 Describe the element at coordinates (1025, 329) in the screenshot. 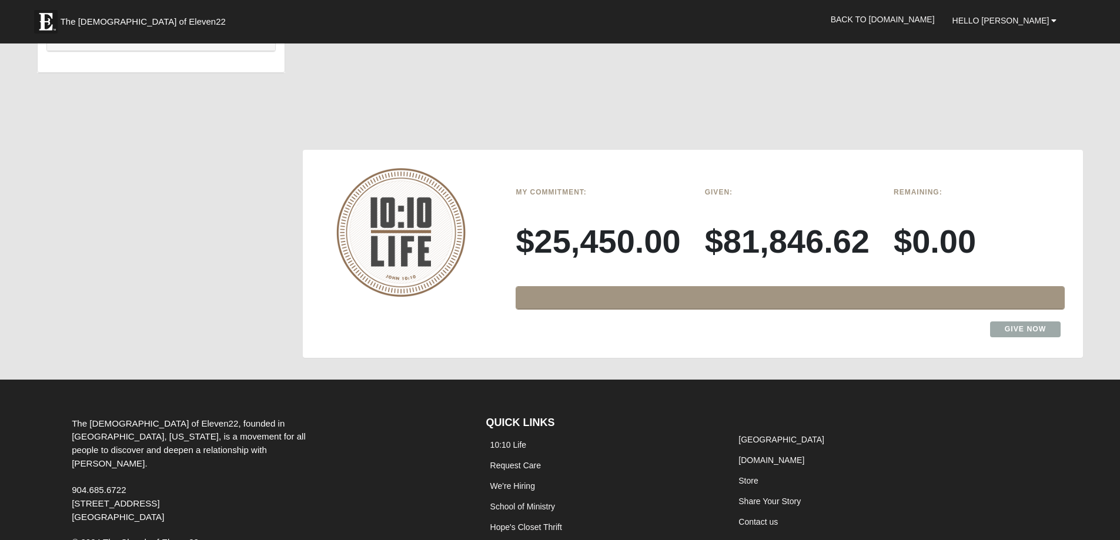

I see `a: Give Now` at that location.